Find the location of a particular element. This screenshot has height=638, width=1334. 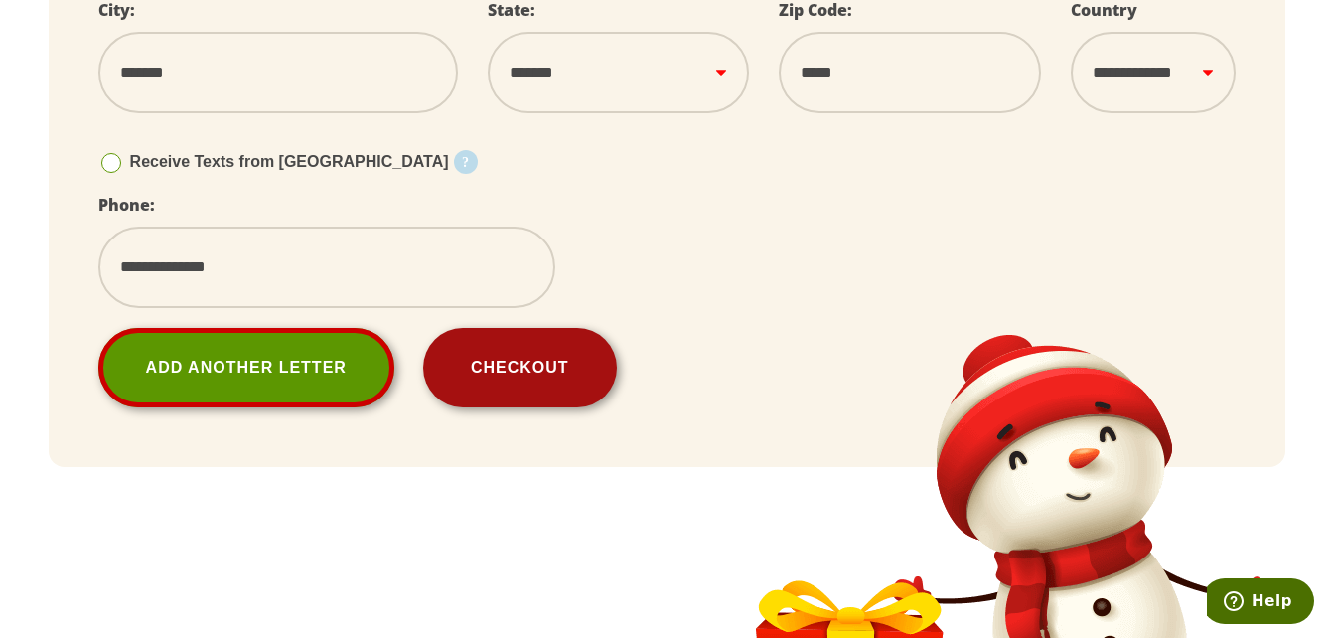

span: Help is located at coordinates (65, 23).